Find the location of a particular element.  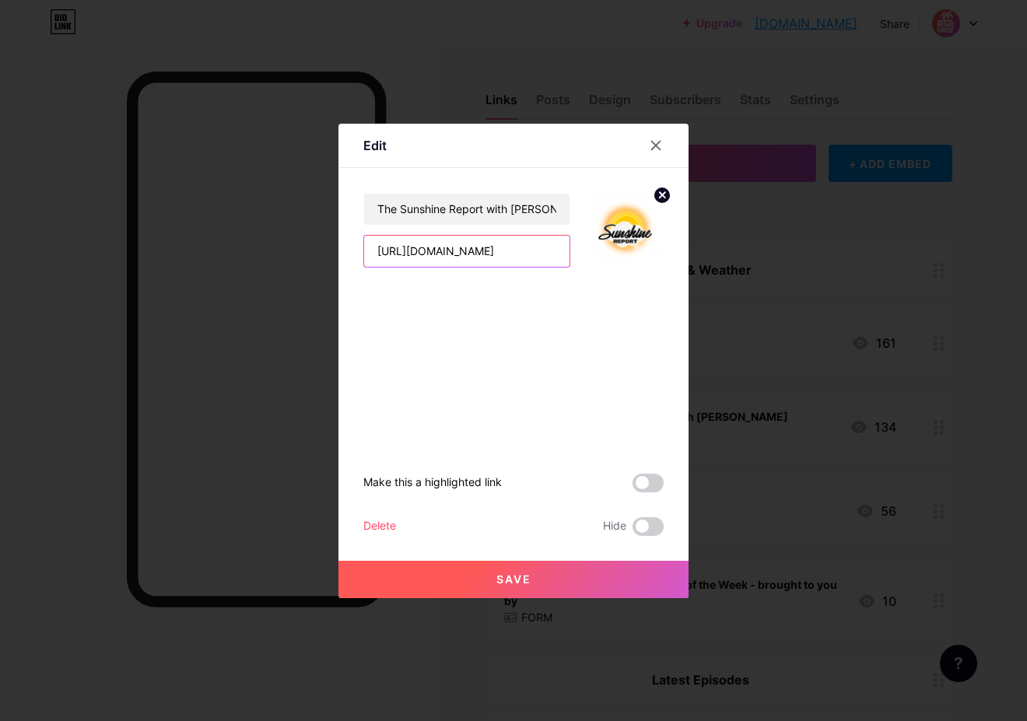

div: Delete is located at coordinates (380, 527).